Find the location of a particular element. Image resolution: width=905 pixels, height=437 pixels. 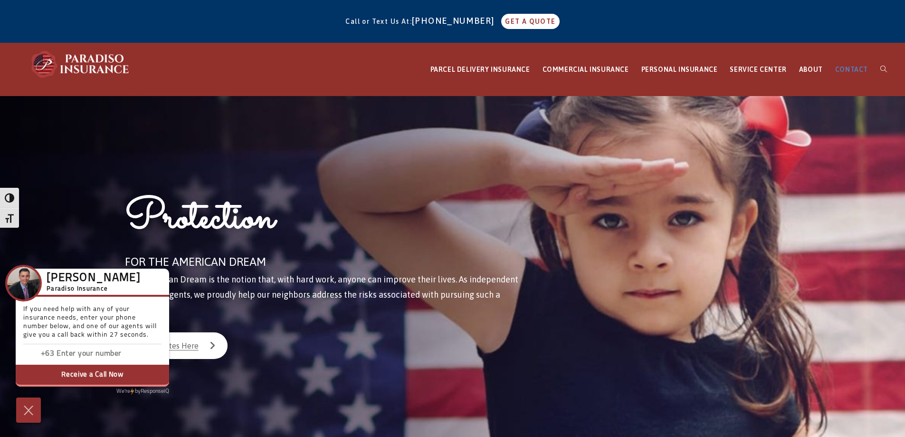

img: Cross icon is located at coordinates (29, 410).